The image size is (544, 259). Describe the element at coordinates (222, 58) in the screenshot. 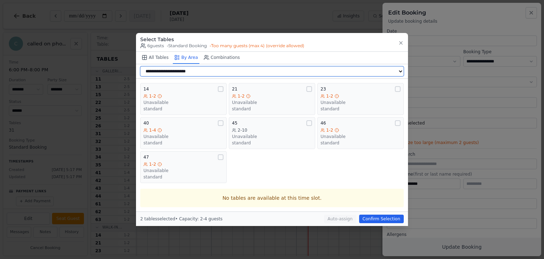

I see `button: Combinations` at that location.